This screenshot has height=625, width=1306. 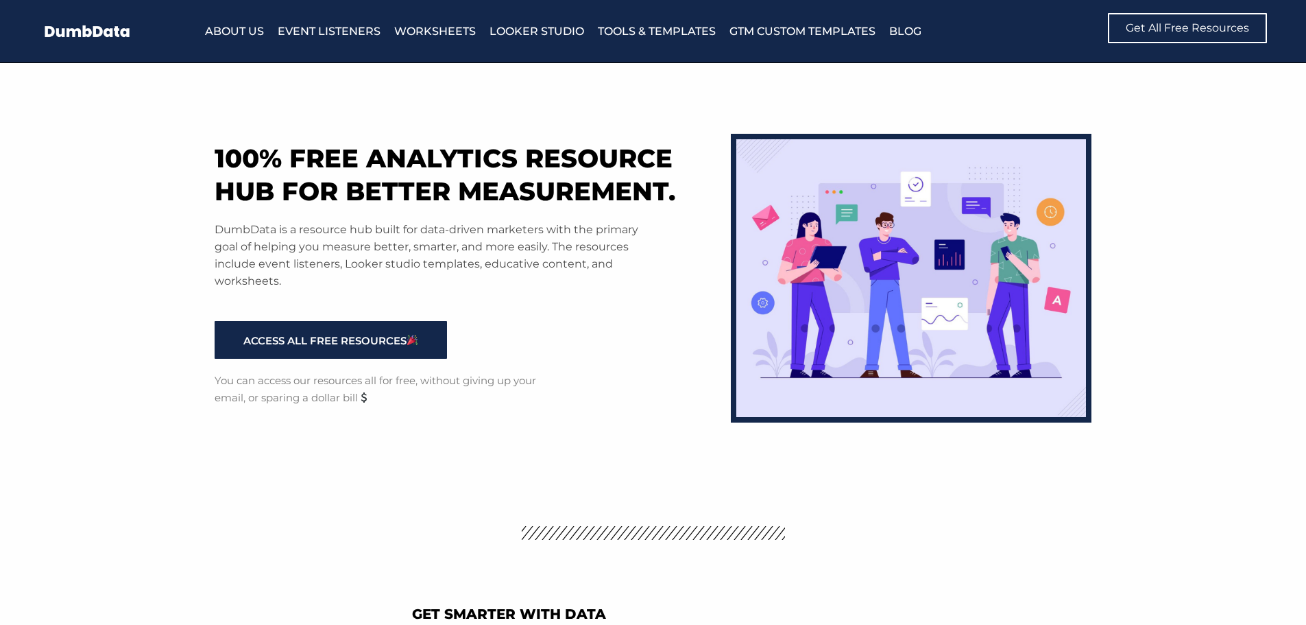 What do you see at coordinates (331, 340) in the screenshot?
I see `a: ACCESS ALL FREE RESOURCES🎉` at bounding box center [331, 340].